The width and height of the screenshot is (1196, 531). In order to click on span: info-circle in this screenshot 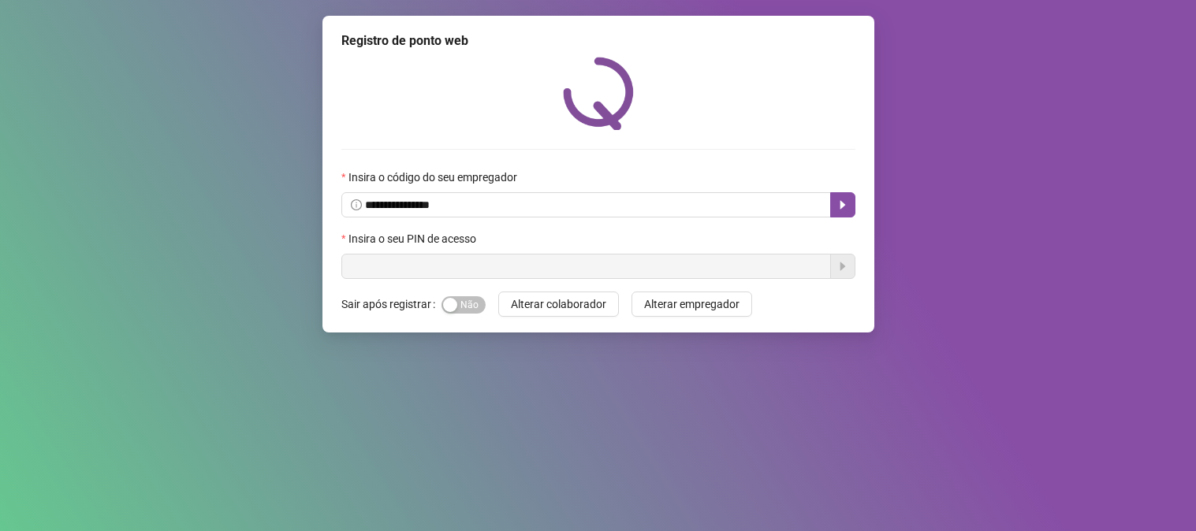, I will do `click(356, 205)`.